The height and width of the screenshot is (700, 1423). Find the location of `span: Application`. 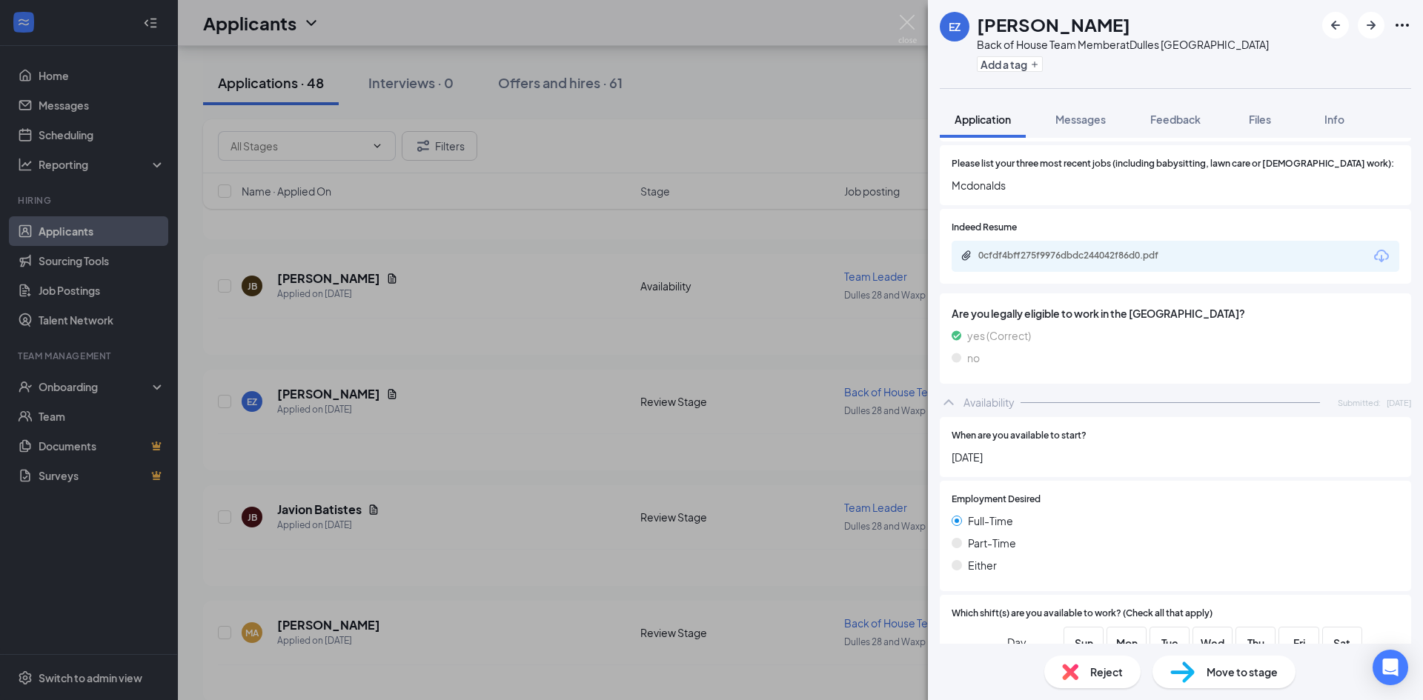

span: Application is located at coordinates (982, 119).